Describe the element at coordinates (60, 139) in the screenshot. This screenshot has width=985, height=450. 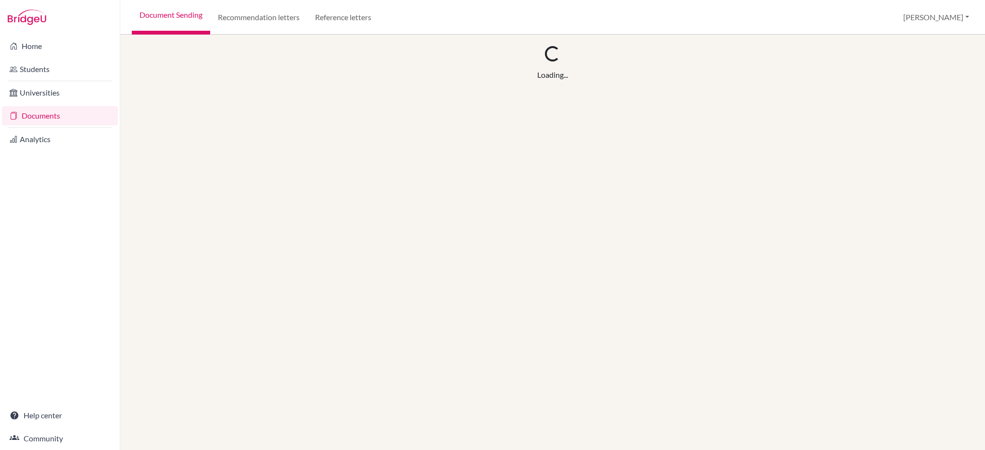
I see `a: Analytics` at that location.